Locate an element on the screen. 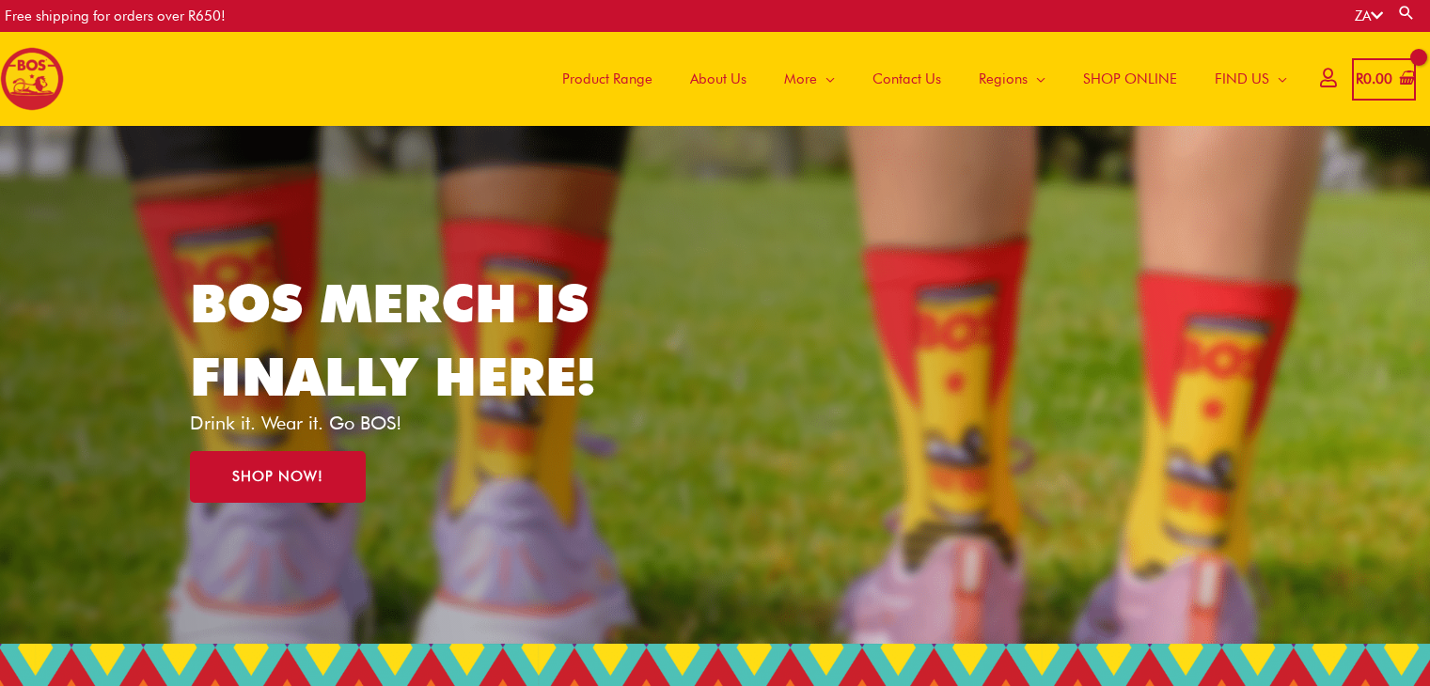  a: Product Range is located at coordinates (607, 79).